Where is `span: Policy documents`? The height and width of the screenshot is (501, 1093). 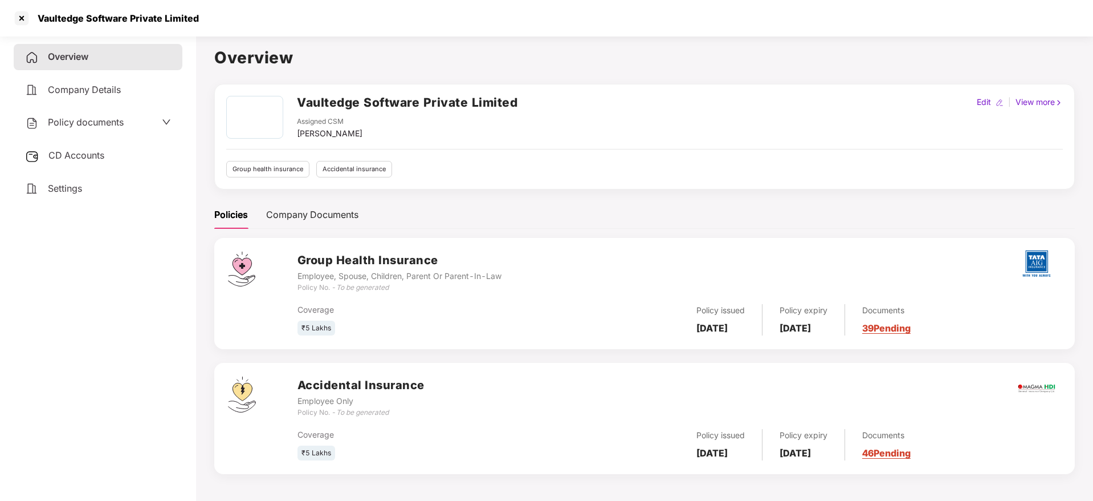
span: Policy documents is located at coordinates (86, 122).